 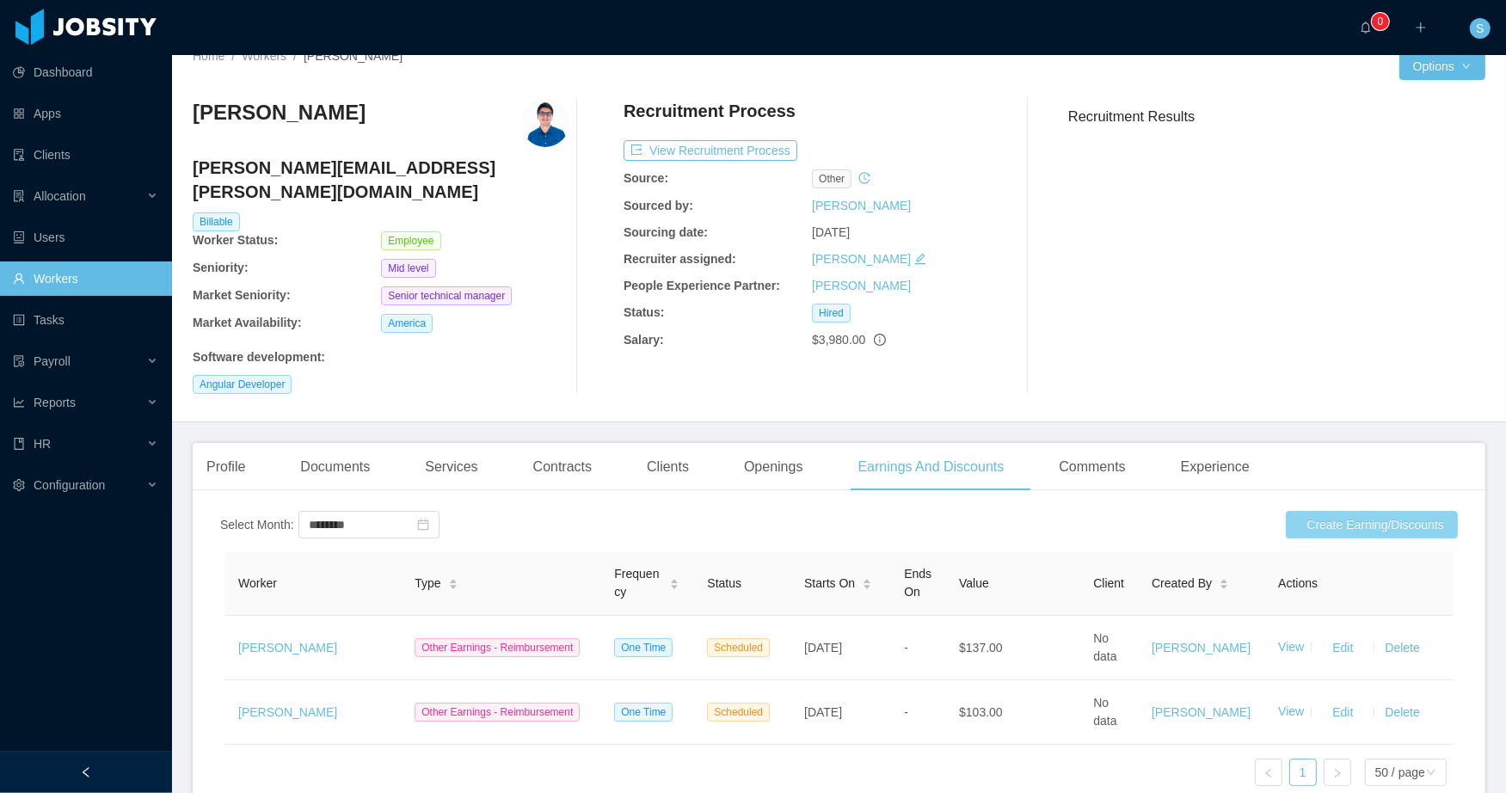 I want to click on span: Starts On, so click(x=829, y=583).